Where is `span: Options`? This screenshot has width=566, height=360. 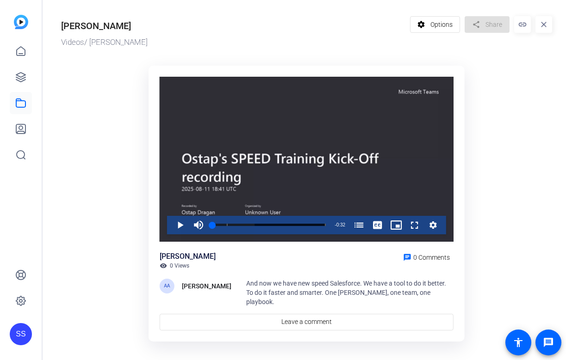 span: Options is located at coordinates (441, 25).